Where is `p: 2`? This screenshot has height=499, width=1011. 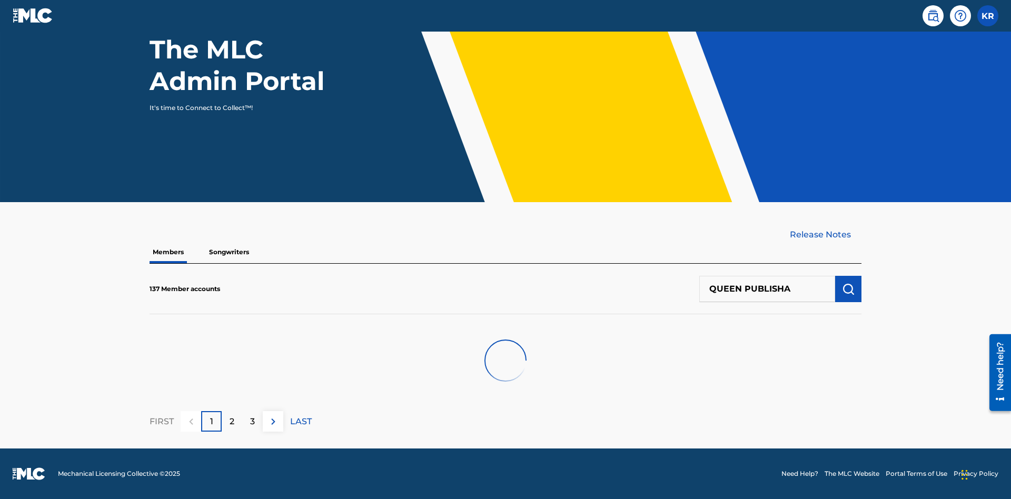 p: 2 is located at coordinates (232, 422).